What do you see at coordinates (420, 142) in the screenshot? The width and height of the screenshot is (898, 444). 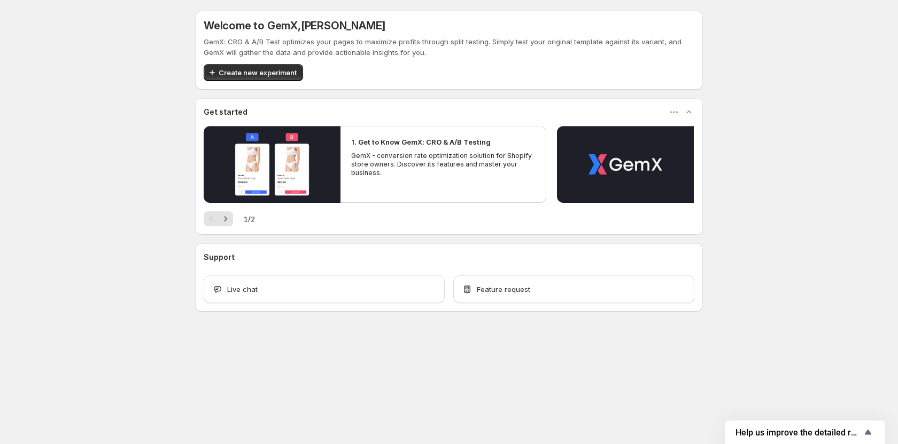 I see `h2: 1. Get to Know GemX: CRO & A/B Testing` at bounding box center [420, 142].